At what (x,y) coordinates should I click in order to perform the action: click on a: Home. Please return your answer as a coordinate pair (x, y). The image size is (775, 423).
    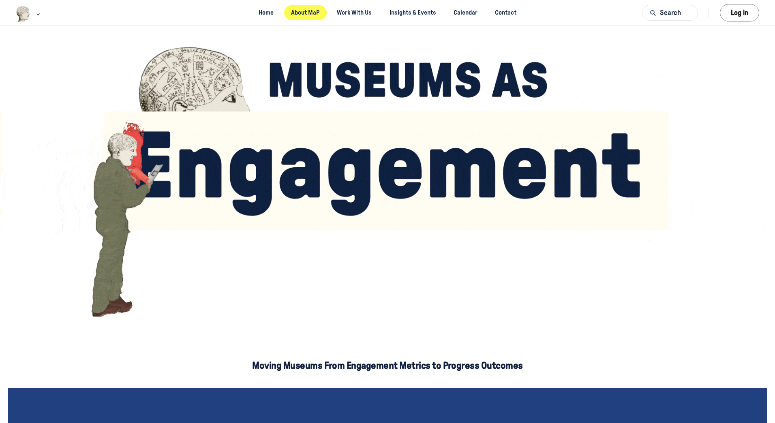
    Looking at the image, I should click on (266, 13).